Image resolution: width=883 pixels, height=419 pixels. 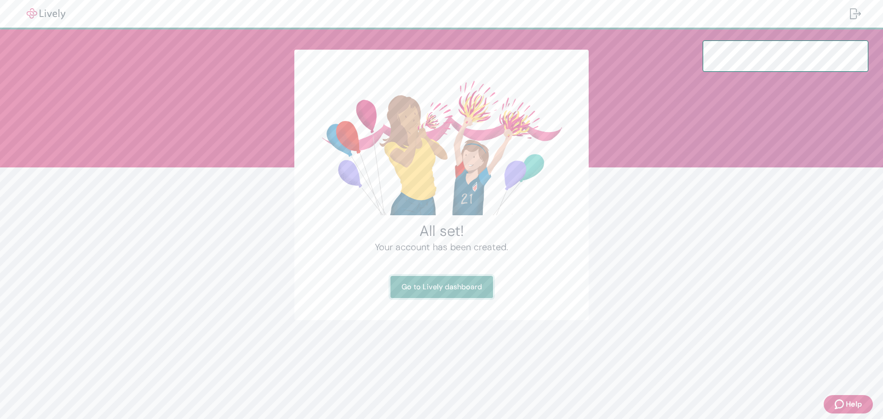 I want to click on a: Go to Lively dashboard, so click(x=441, y=287).